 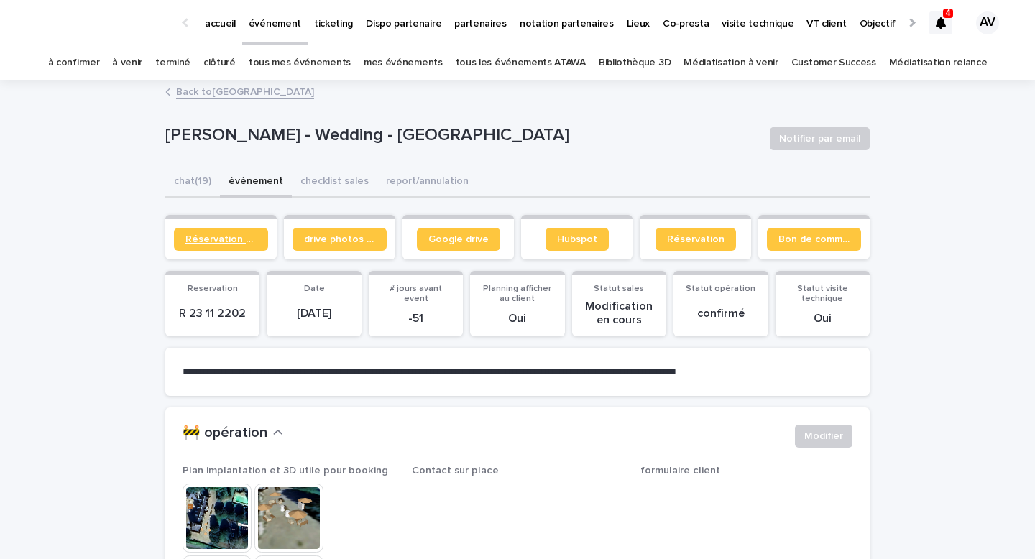 What do you see at coordinates (635, 63) in the screenshot?
I see `a: Bibliothèque 3D` at bounding box center [635, 63].